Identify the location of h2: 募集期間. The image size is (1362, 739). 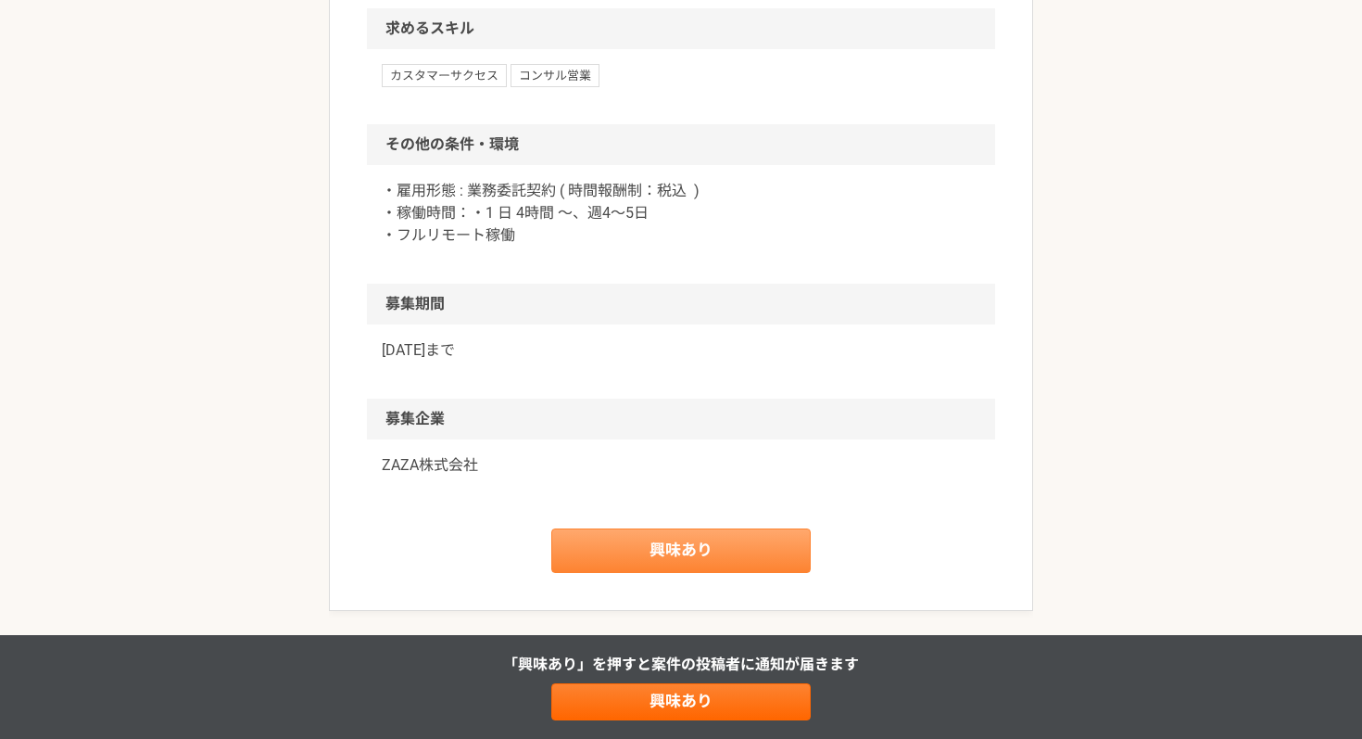
(681, 304).